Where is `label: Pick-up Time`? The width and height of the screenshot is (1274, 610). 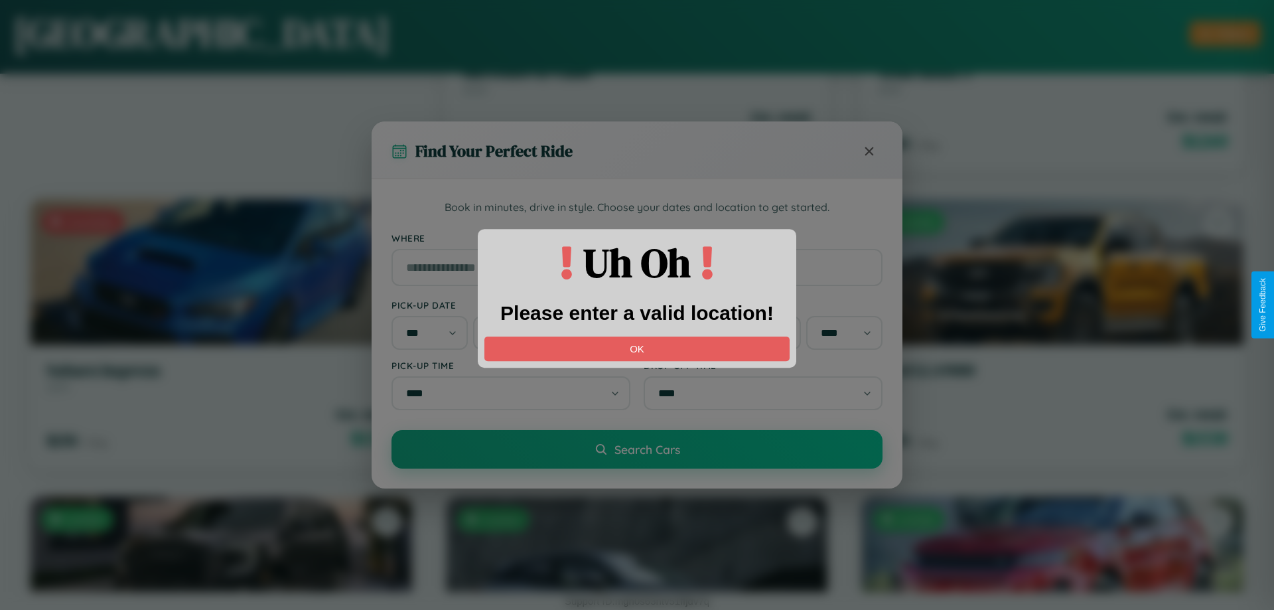 label: Pick-up Time is located at coordinates (511, 365).